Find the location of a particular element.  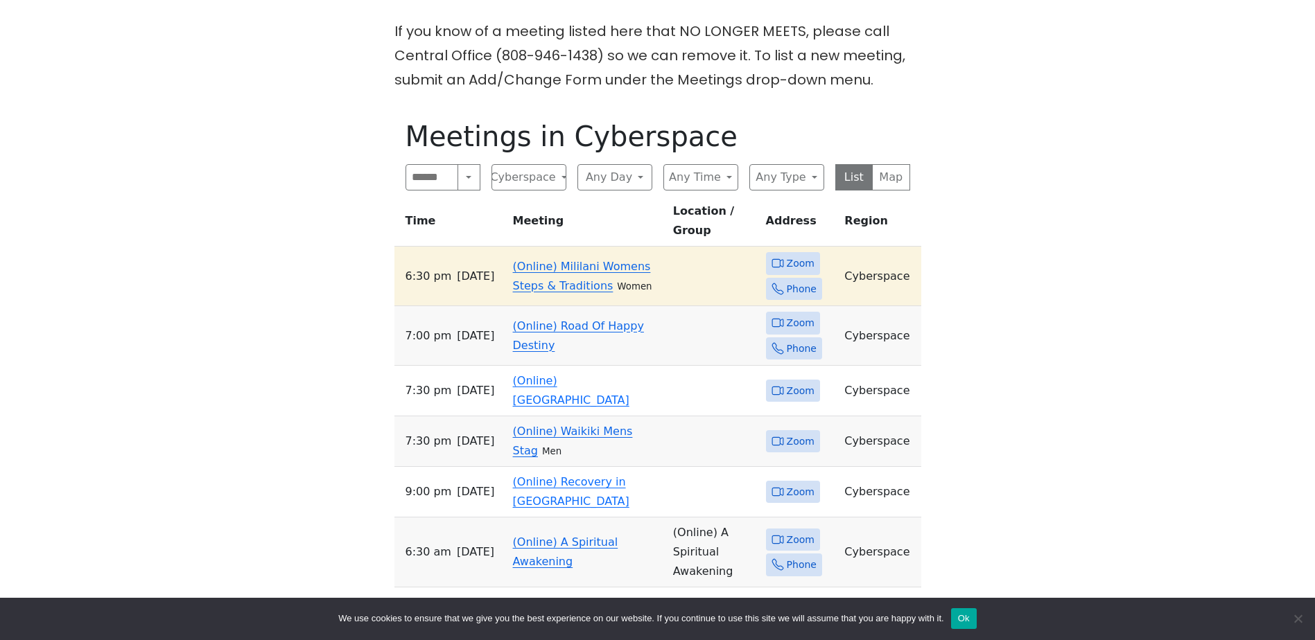

span: 6:30 PM is located at coordinates (428, 277).